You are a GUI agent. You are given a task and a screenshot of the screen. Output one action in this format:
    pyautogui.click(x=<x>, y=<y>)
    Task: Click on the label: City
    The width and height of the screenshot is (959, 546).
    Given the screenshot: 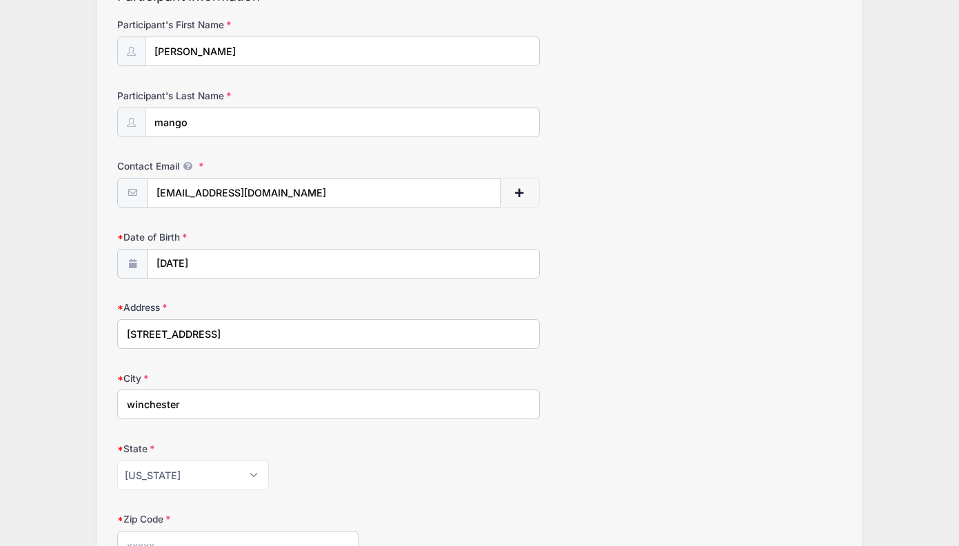 What is the action you would take?
    pyautogui.click(x=238, y=378)
    